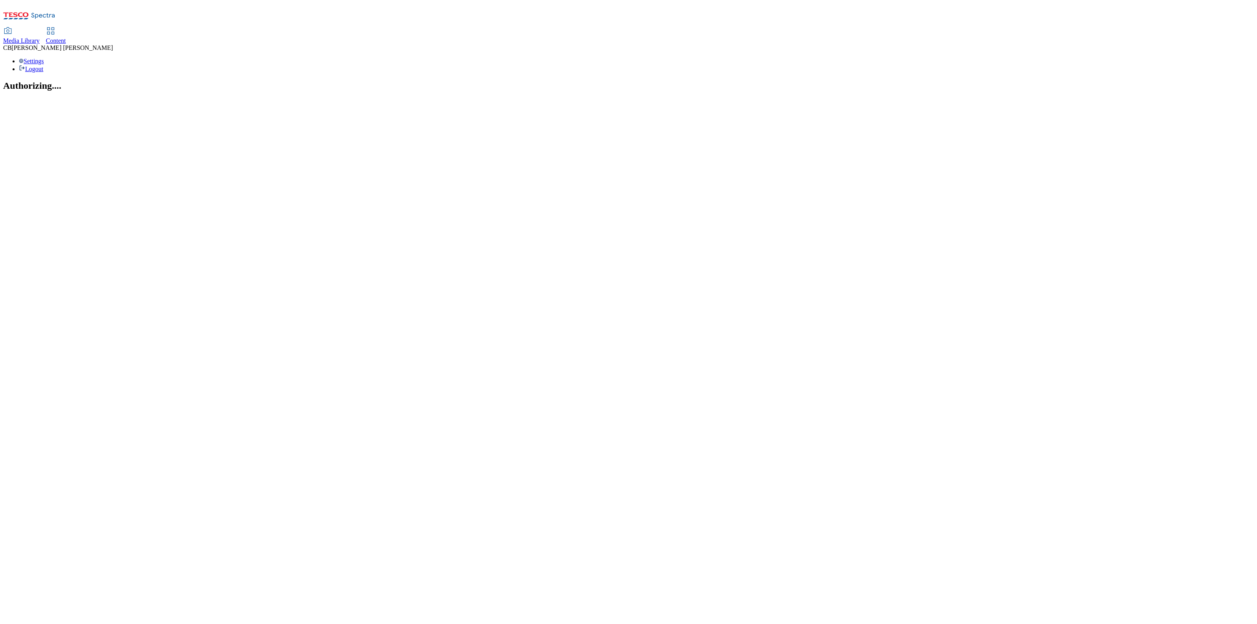 The width and height of the screenshot is (1257, 624). What do you see at coordinates (31, 69) in the screenshot?
I see `a: Logout` at bounding box center [31, 69].